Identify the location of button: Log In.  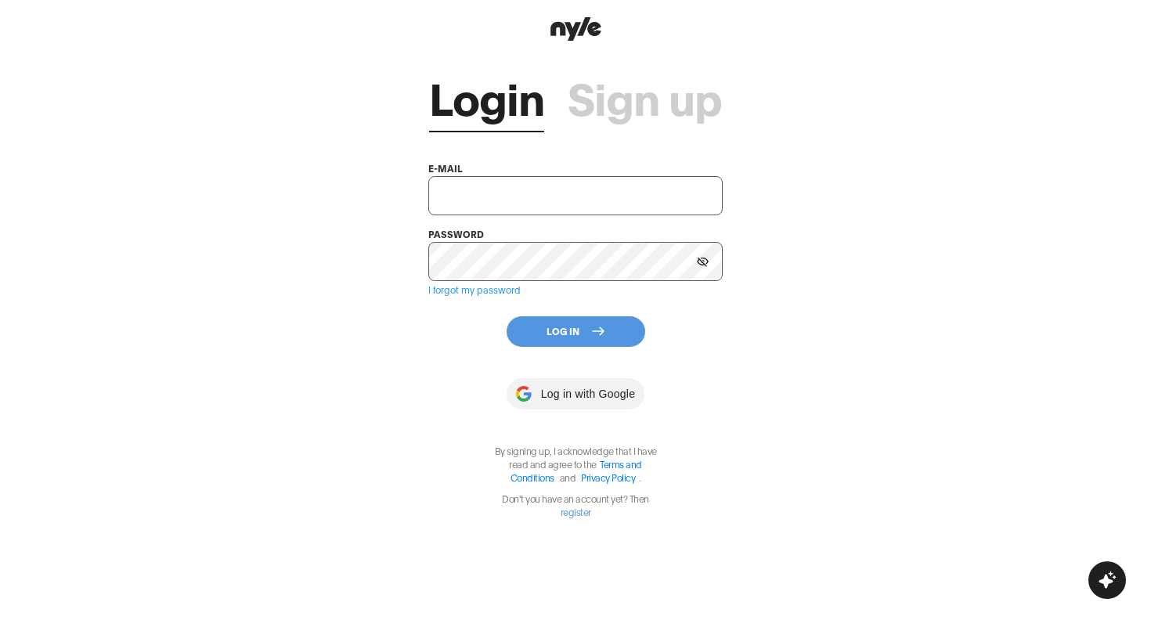
(575, 331).